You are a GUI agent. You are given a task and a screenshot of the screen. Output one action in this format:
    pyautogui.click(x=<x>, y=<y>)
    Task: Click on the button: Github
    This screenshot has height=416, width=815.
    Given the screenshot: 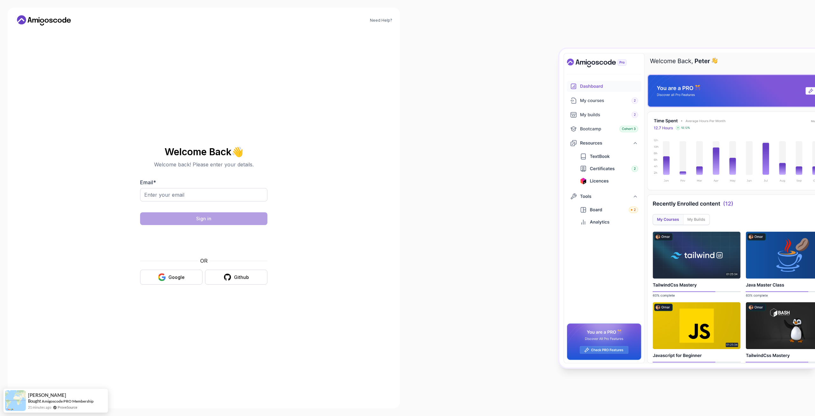 What is the action you would take?
    pyautogui.click(x=236, y=277)
    